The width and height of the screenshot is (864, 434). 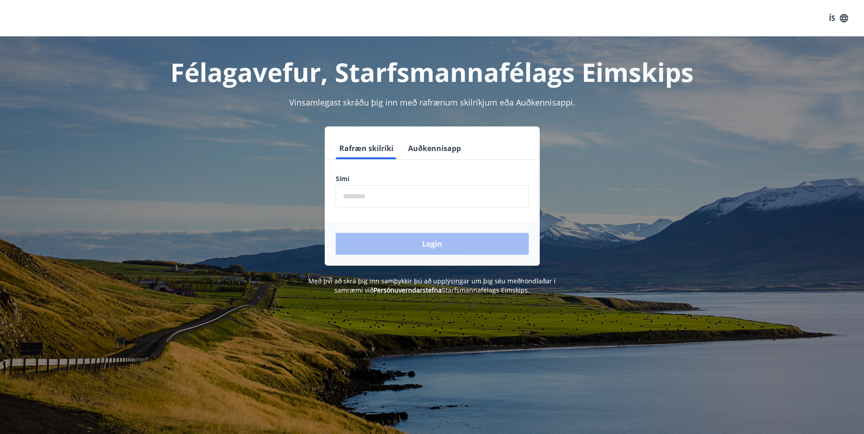 I want to click on span: Með því að skrá þig inn samþykkir þú að upplýsingar um þig séu meðhöndlaðar í samræmi við Starfsm..., so click(x=432, y=285).